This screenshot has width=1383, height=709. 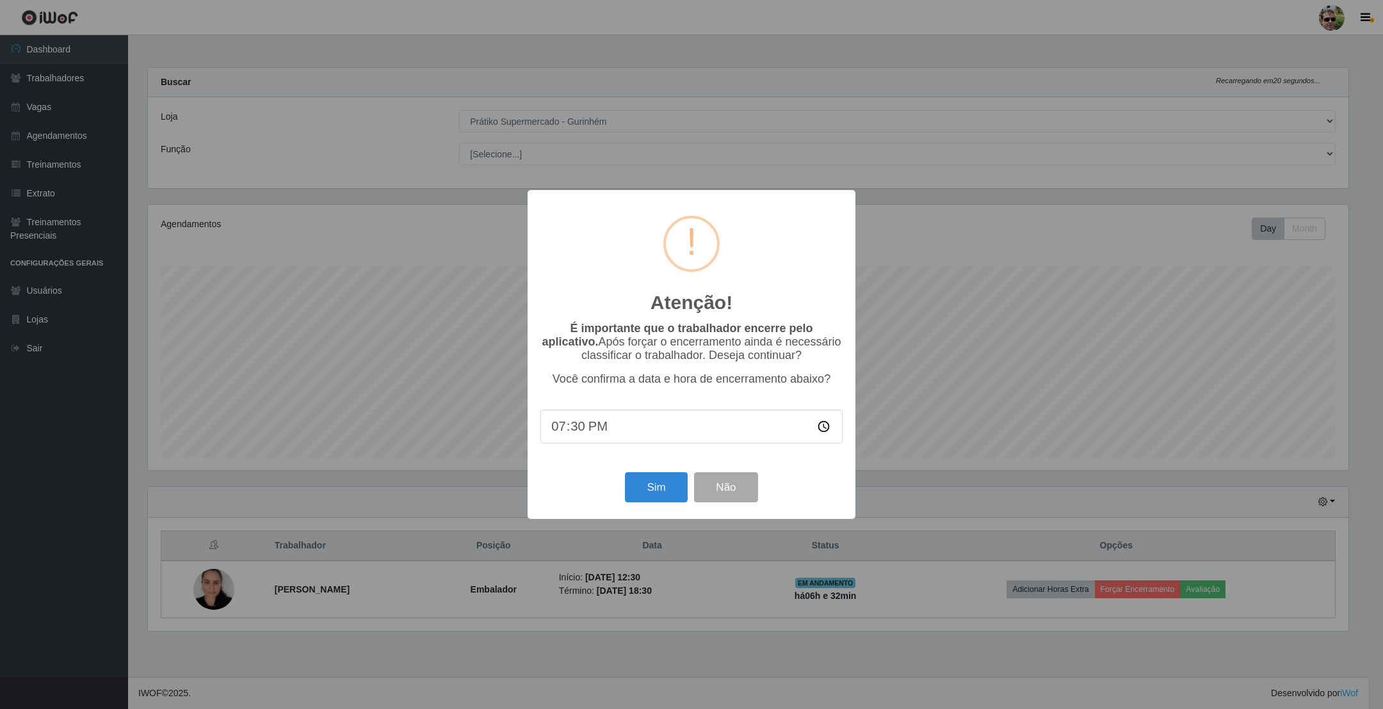 What do you see at coordinates (692, 342) in the screenshot?
I see `p: Após forçar o encerramento ainda é necessário classificar o trabalhador. Deseja continuar?` at bounding box center [692, 342].